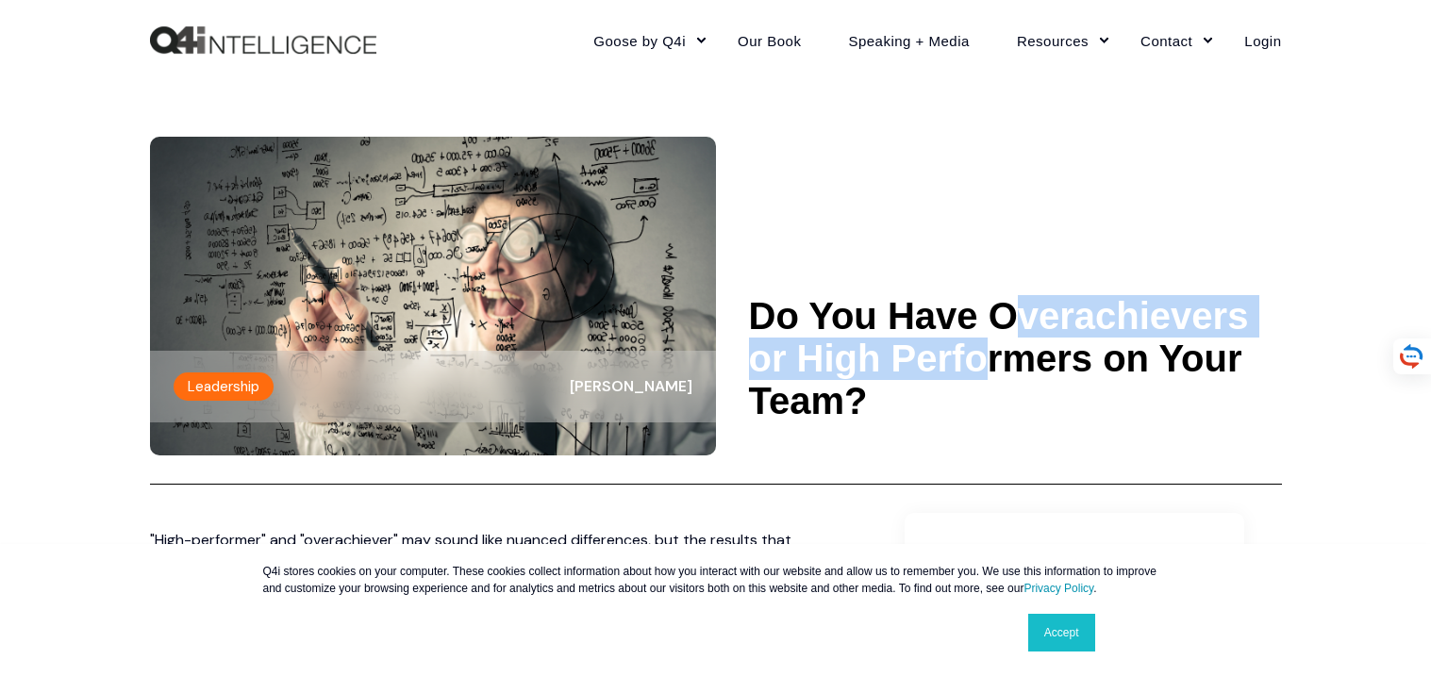  What do you see at coordinates (1058, 589) in the screenshot?
I see `a: Privacy Policy` at bounding box center [1058, 589].